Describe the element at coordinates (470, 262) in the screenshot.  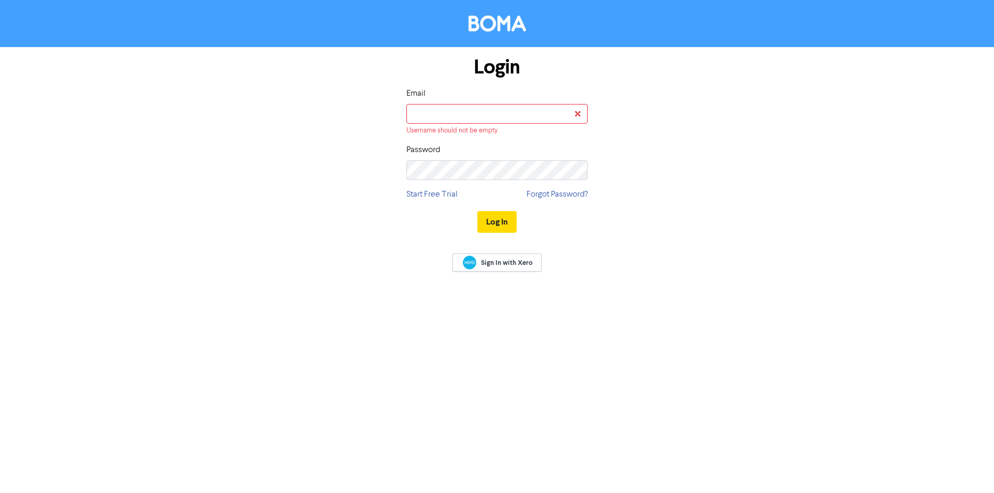
I see `img: Xero logo` at that location.